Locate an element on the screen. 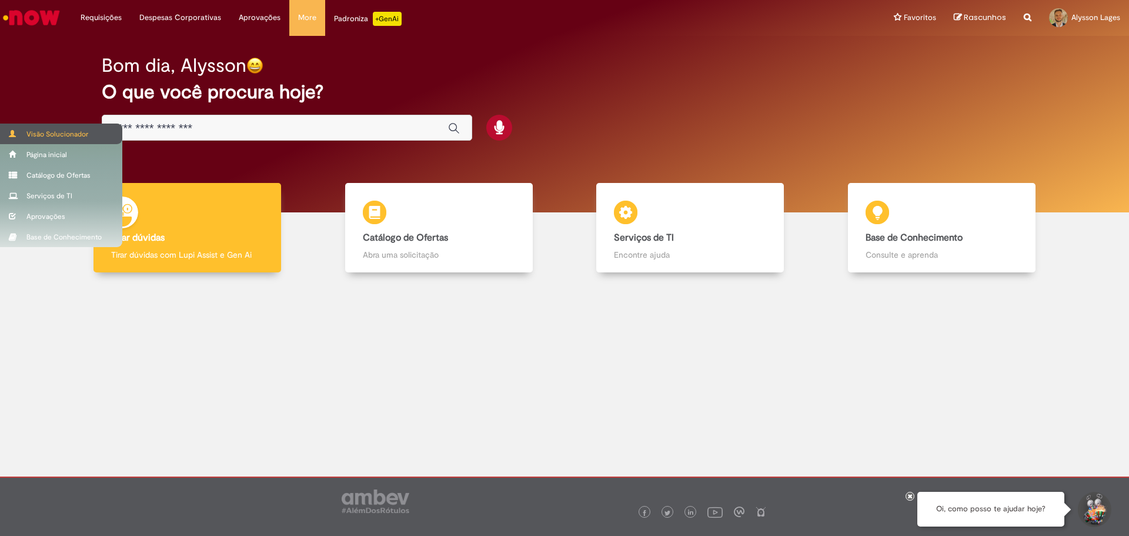 This screenshot has height=536, width=1129. button: Iniciar Conversa de Suporte is located at coordinates (1093, 509).